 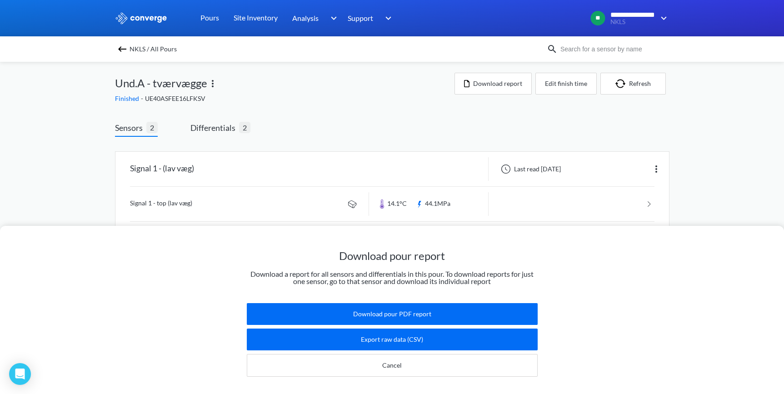 What do you see at coordinates (361, 18) in the screenshot?
I see `span: Support` at bounding box center [361, 18].